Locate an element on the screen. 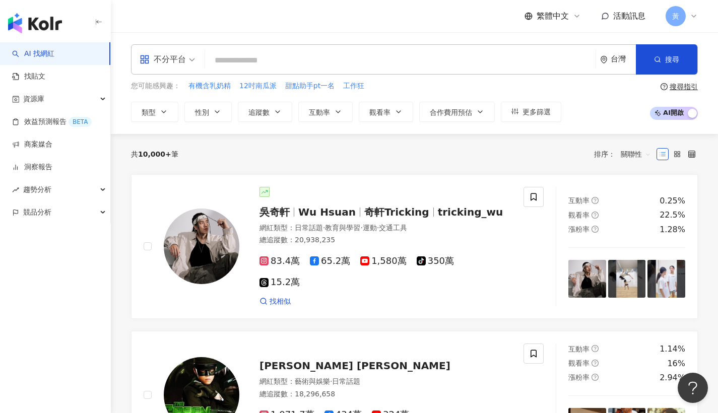 The height and width of the screenshot is (413, 718). span: 類型 is located at coordinates (149, 112).